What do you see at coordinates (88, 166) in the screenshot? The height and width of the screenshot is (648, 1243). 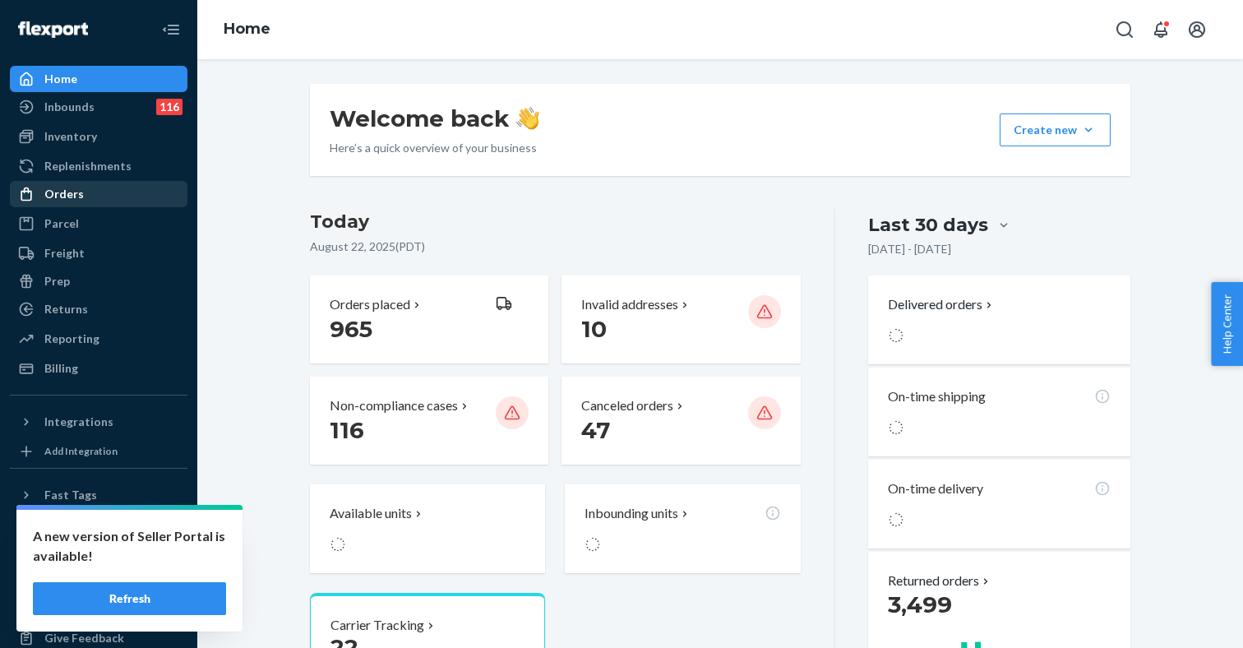 I see `div: Replenishments` at bounding box center [88, 166].